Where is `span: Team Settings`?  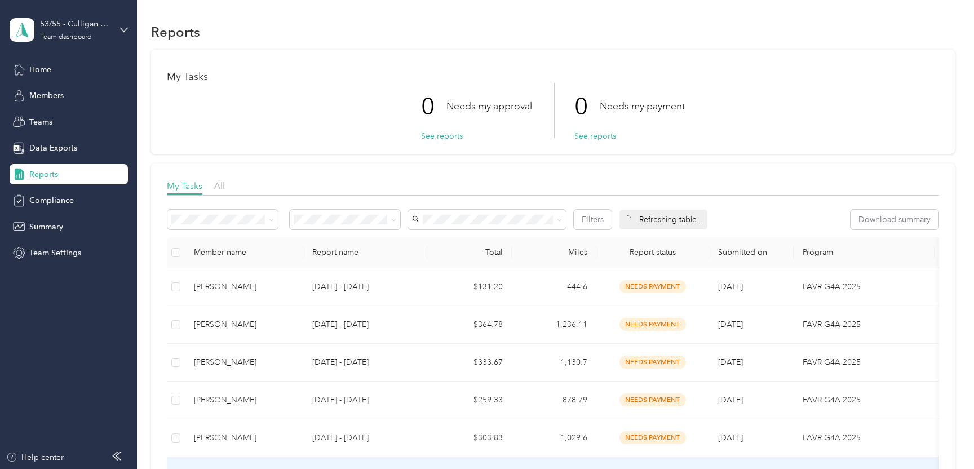
span: Team Settings is located at coordinates (55, 253).